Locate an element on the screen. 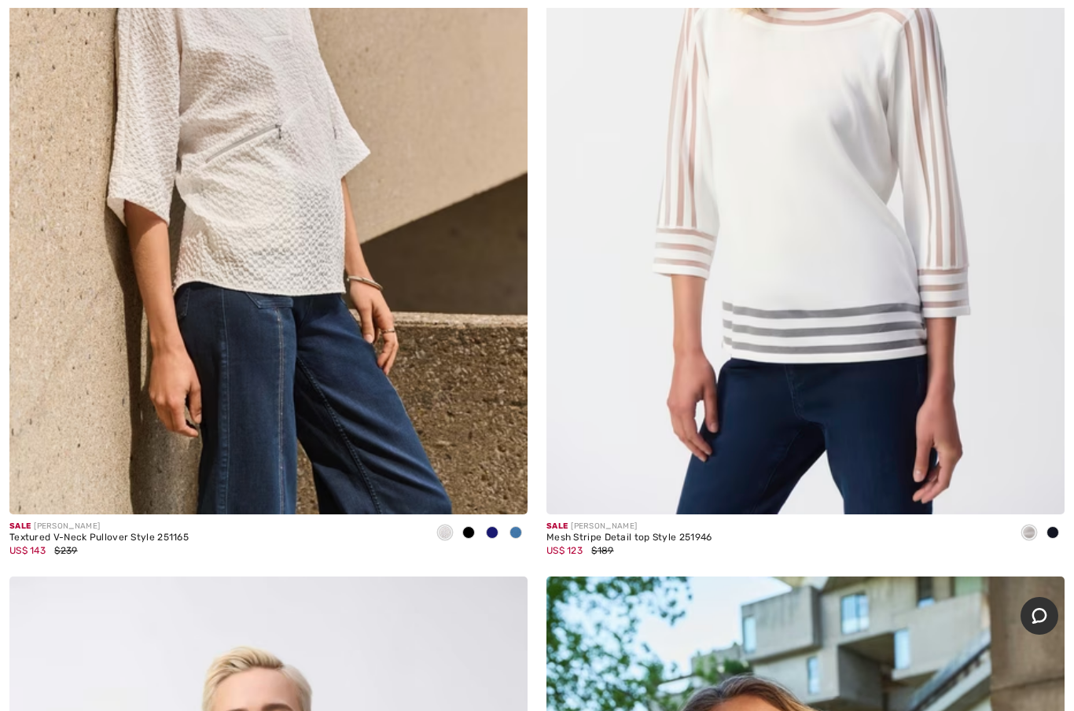  div: Mesh Stripe Detail top Style 251946 is located at coordinates (629, 538).